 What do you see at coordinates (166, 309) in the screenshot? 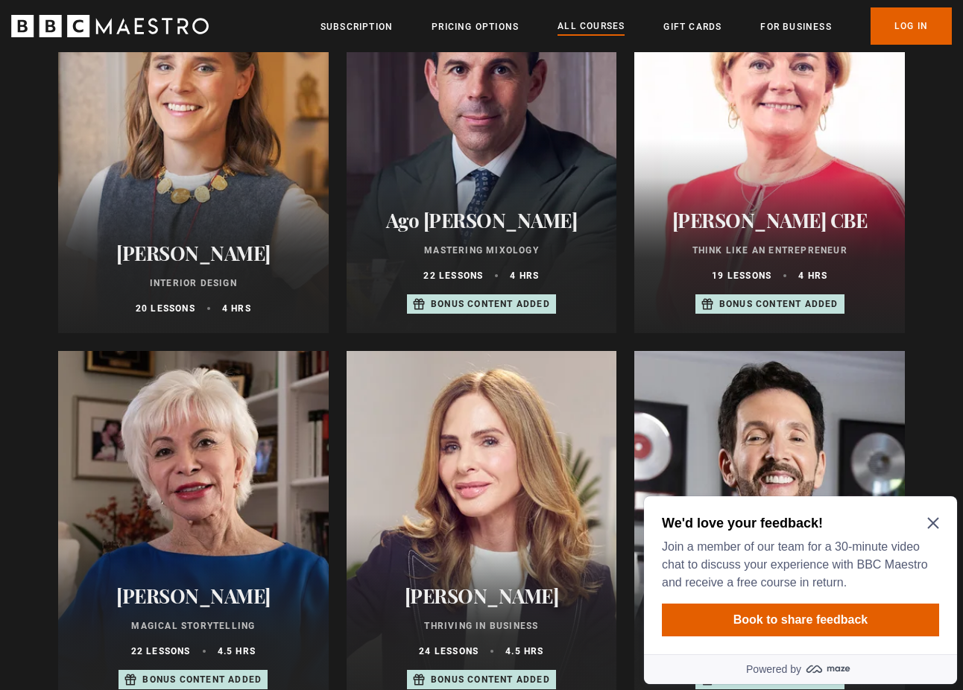
I see `p: 20 lessons` at bounding box center [166, 309].